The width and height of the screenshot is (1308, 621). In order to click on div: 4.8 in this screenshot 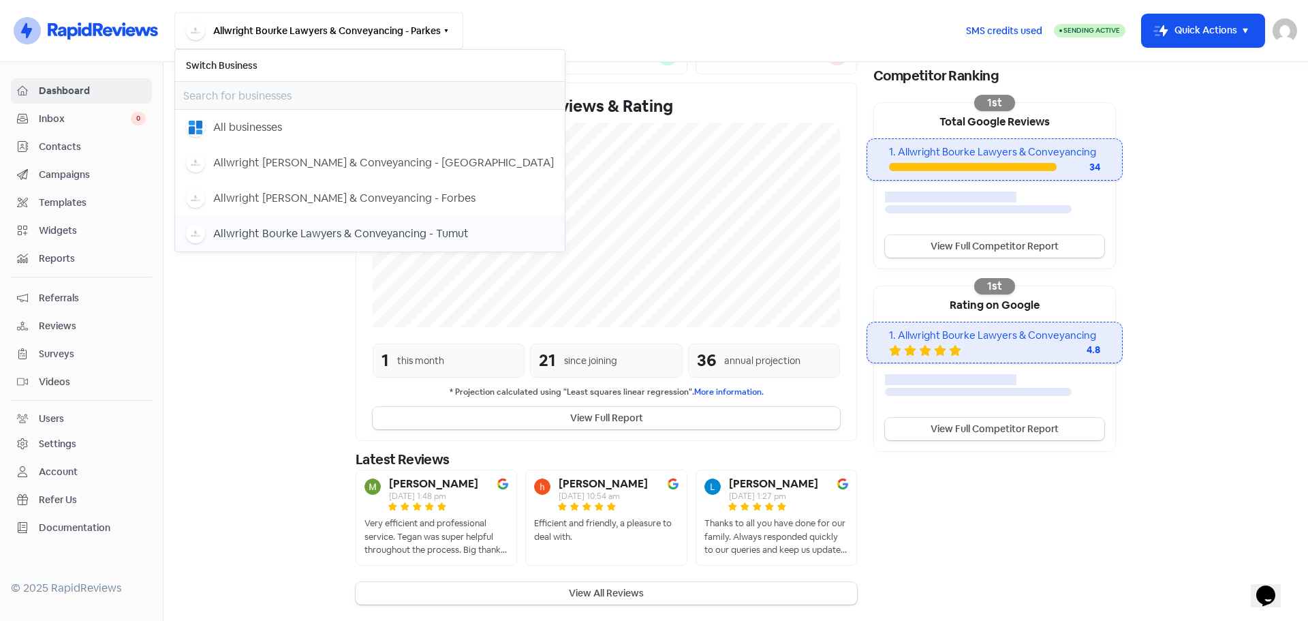, I will do `click(1073, 349)`.